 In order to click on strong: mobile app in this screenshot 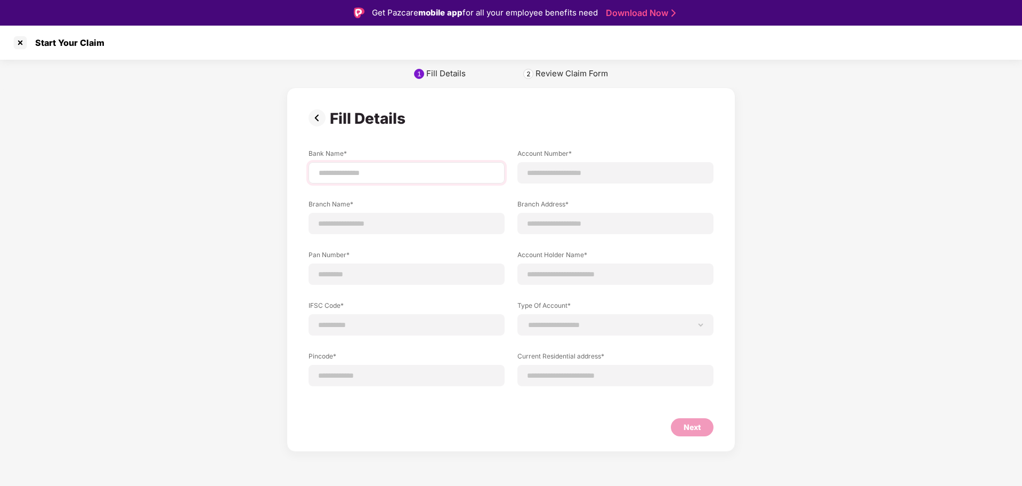, I will do `click(440, 12)`.